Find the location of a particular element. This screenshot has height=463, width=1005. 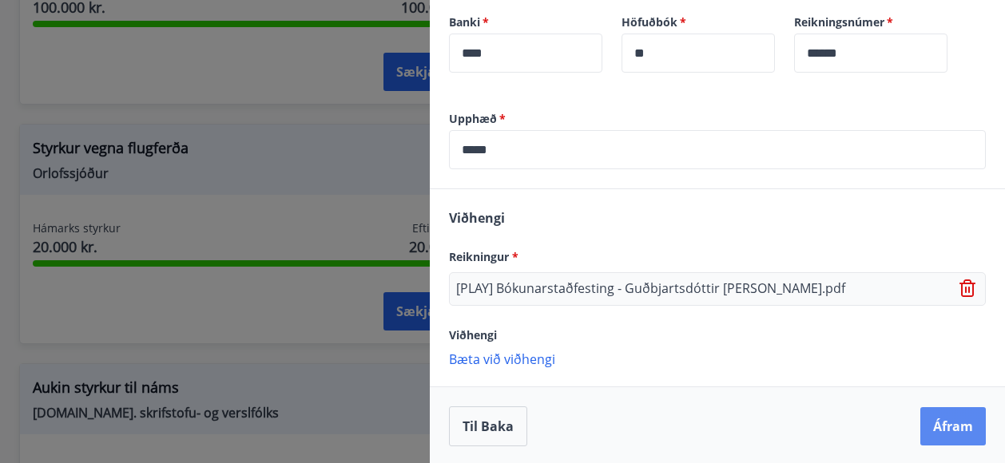

div: Upphæð is located at coordinates (717, 149).